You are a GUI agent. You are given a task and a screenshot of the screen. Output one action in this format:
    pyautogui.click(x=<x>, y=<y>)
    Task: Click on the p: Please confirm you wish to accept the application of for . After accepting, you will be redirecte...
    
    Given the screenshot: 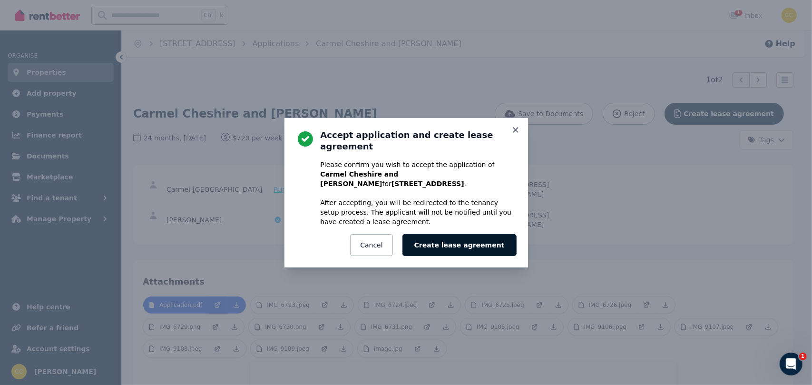 What is the action you would take?
    pyautogui.click(x=419, y=193)
    